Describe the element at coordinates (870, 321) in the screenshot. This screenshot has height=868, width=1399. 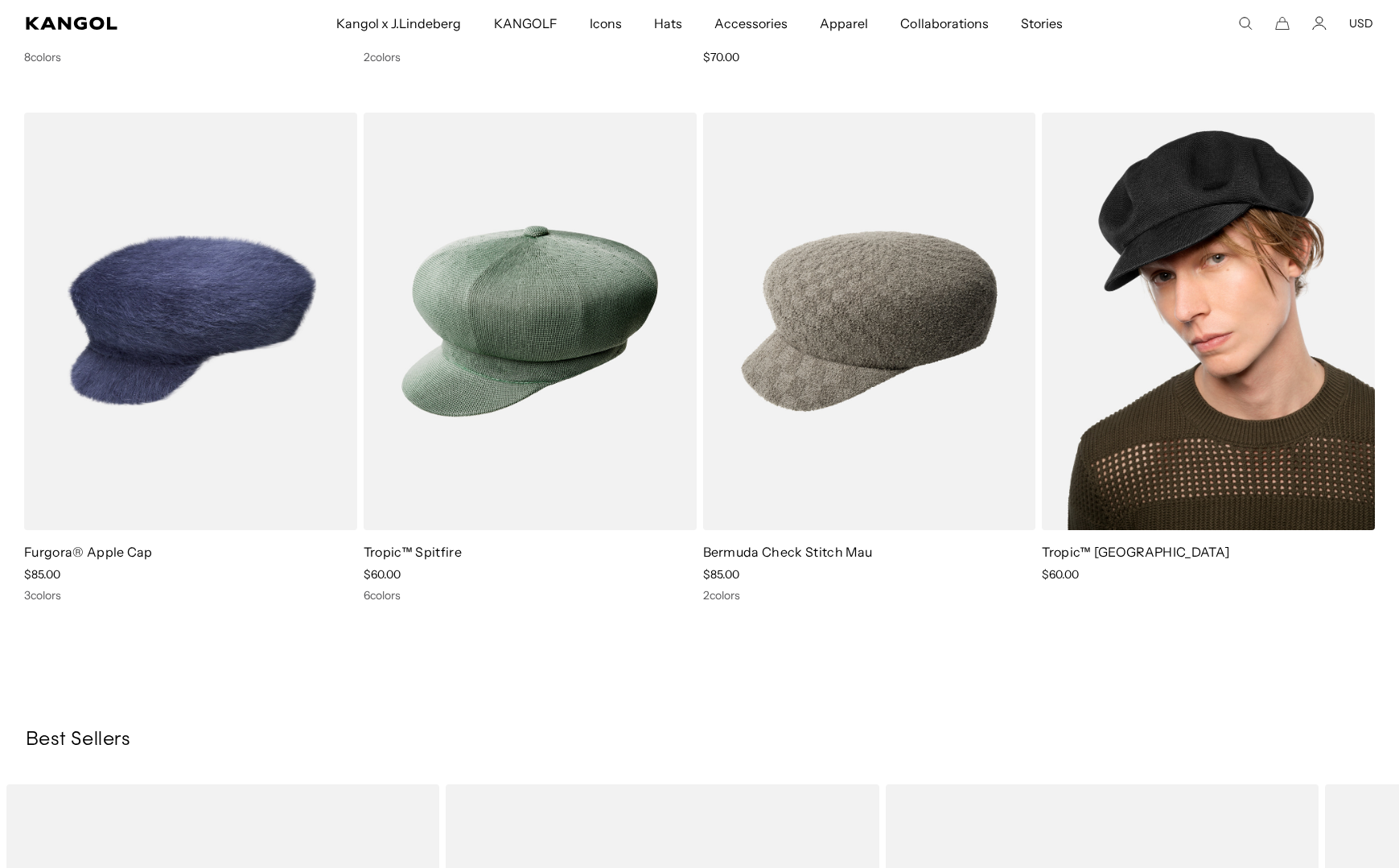
I see `img: Bermuda Check Stitch Mau` at that location.